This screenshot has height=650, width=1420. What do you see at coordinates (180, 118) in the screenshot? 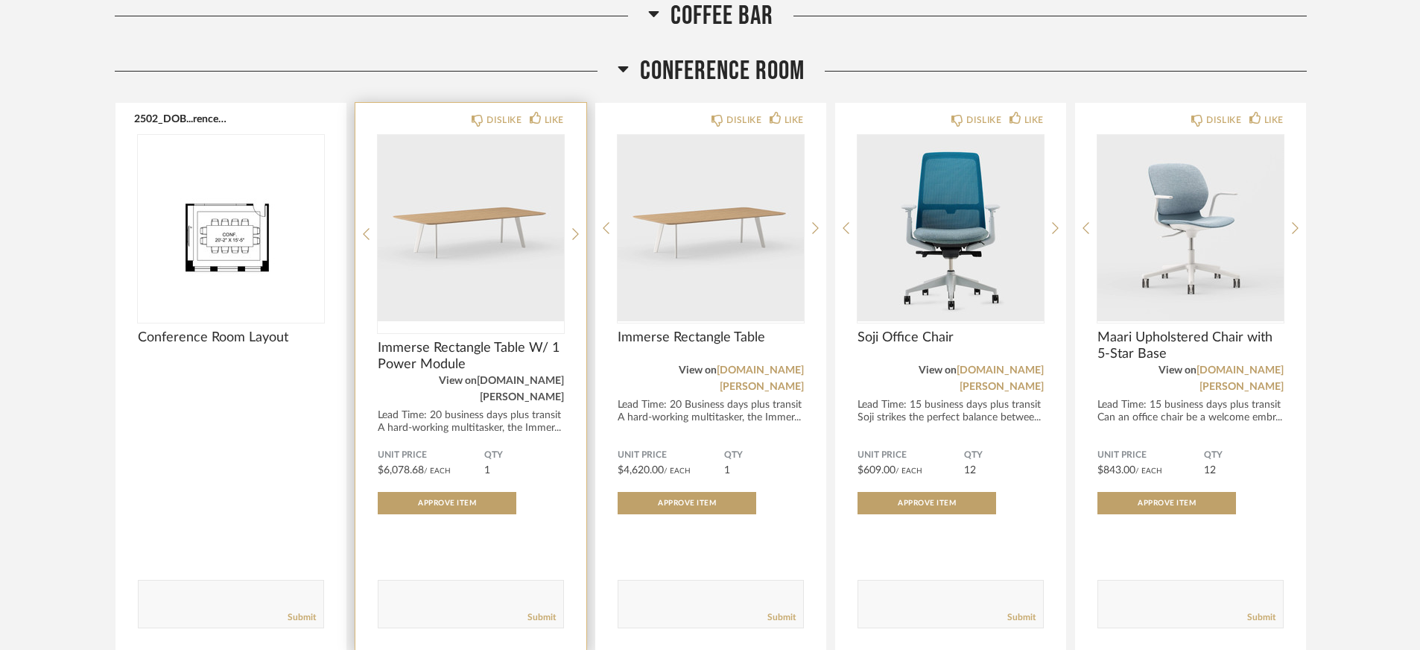
I see `button: 2502_DOB...rence Rm.pdf` at bounding box center [180, 118].